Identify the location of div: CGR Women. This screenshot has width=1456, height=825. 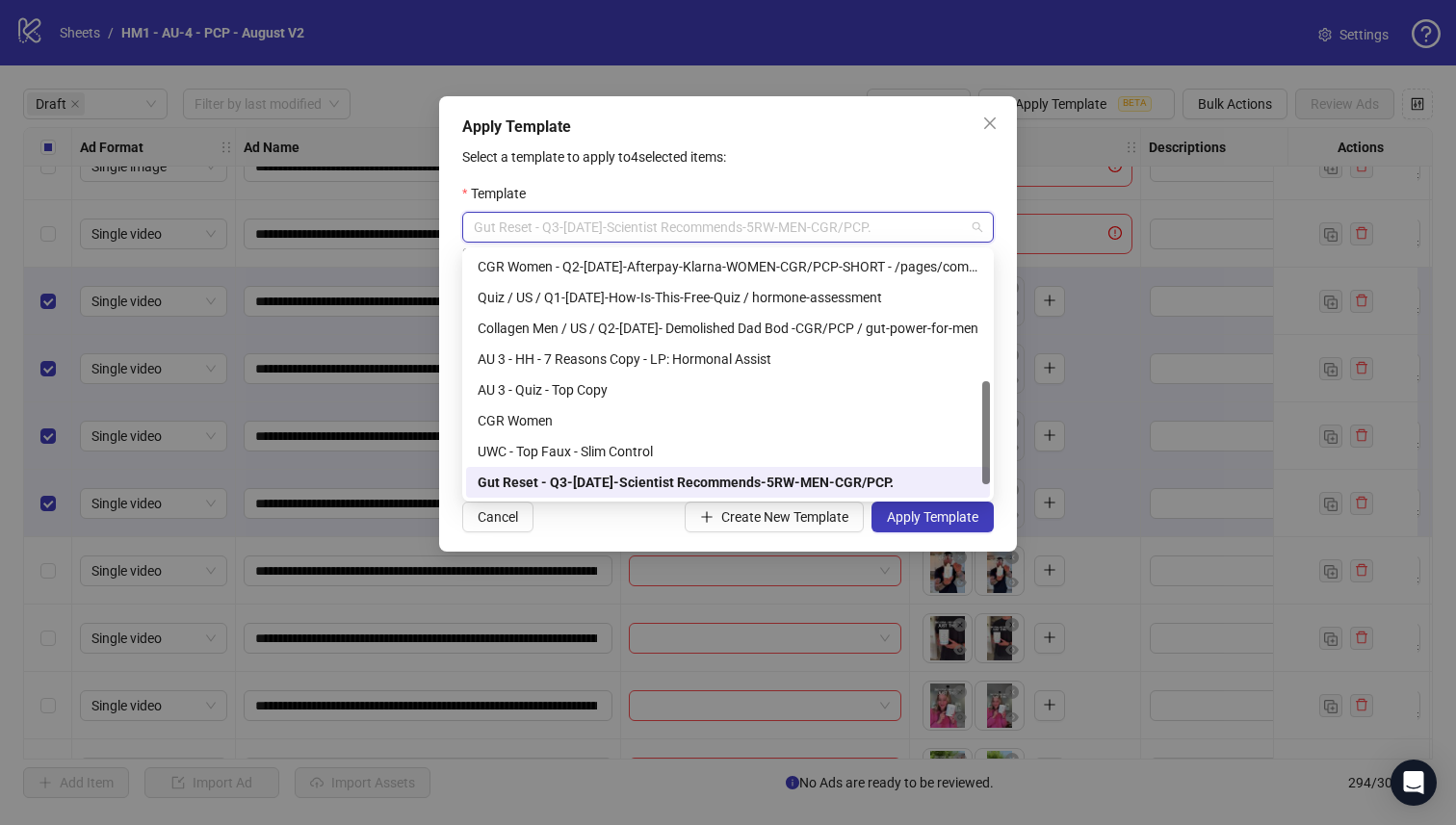
(728, 421).